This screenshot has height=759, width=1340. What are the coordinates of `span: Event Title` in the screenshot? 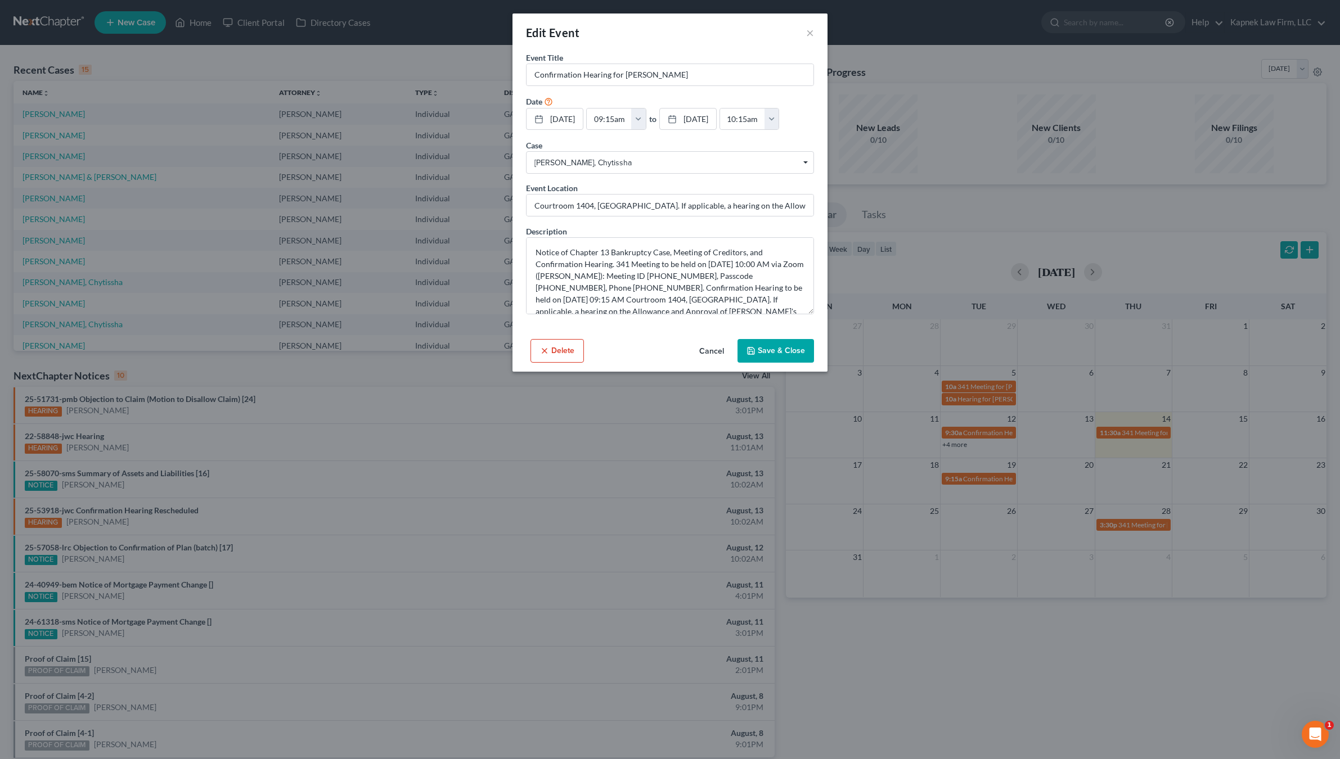 It's located at (545, 57).